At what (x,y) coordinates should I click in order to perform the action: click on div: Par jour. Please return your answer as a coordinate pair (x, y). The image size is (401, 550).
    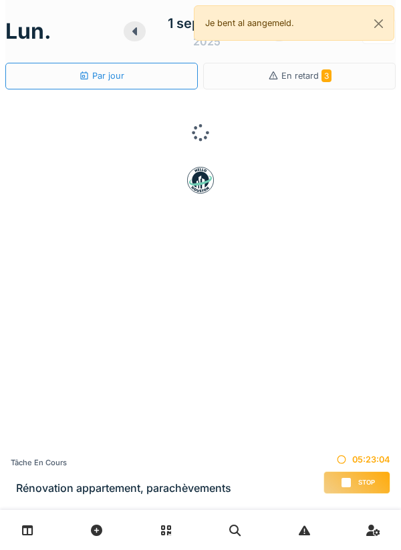
    Looking at the image, I should click on (101, 75).